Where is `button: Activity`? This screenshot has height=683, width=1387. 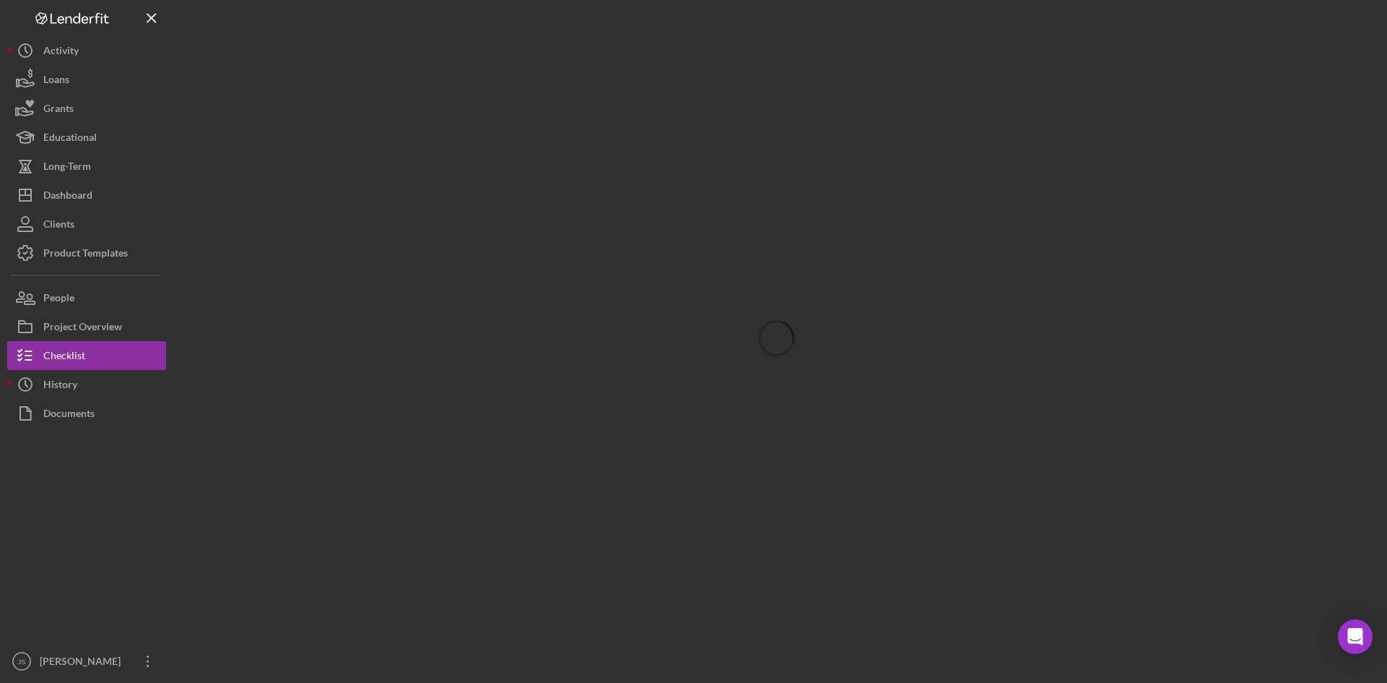
button: Activity is located at coordinates (87, 51).